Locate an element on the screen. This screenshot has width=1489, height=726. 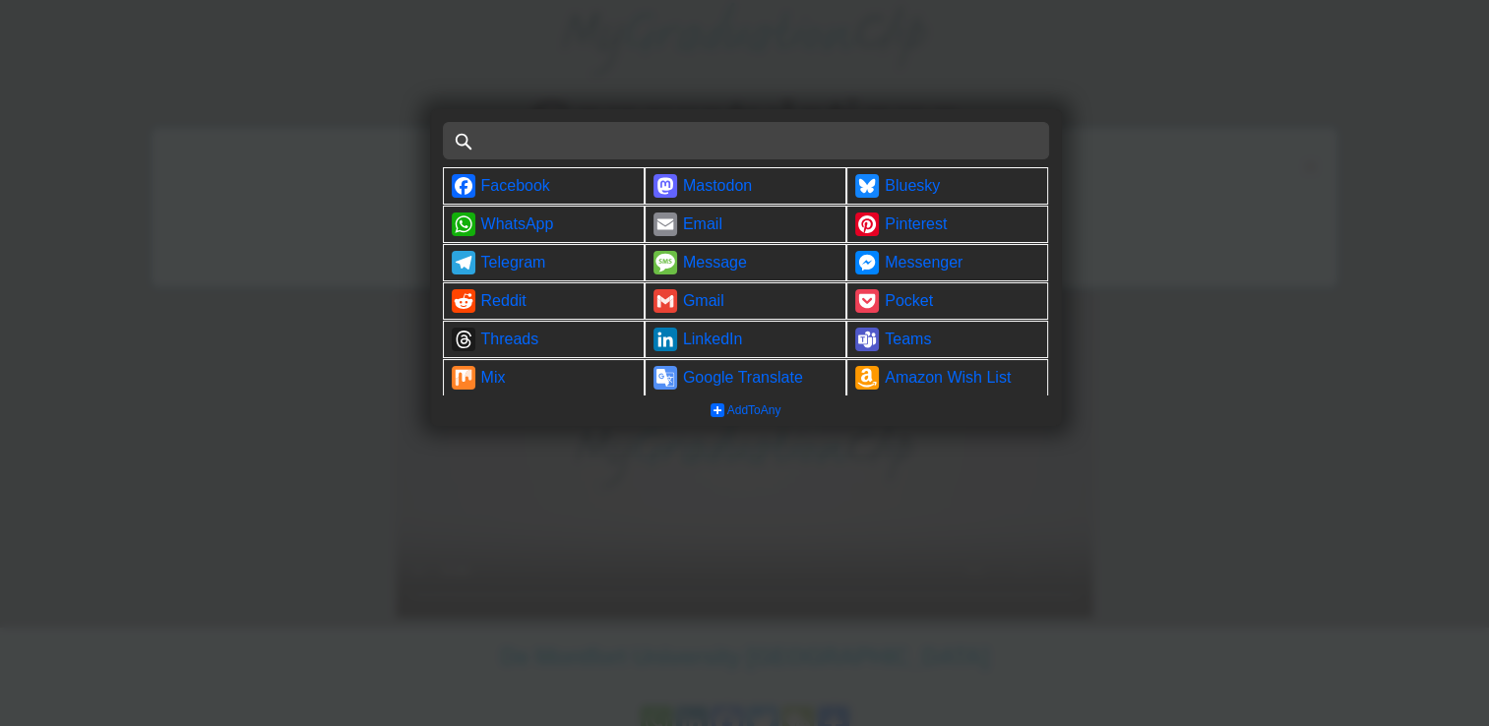
a: Pocket is located at coordinates (947, 301).